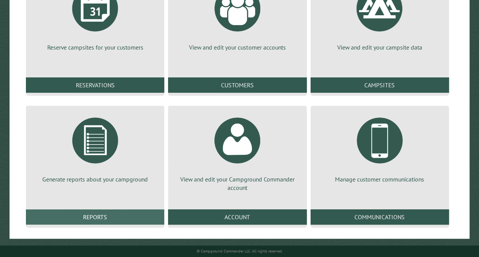  What do you see at coordinates (95, 85) in the screenshot?
I see `a: Reservations` at bounding box center [95, 85].